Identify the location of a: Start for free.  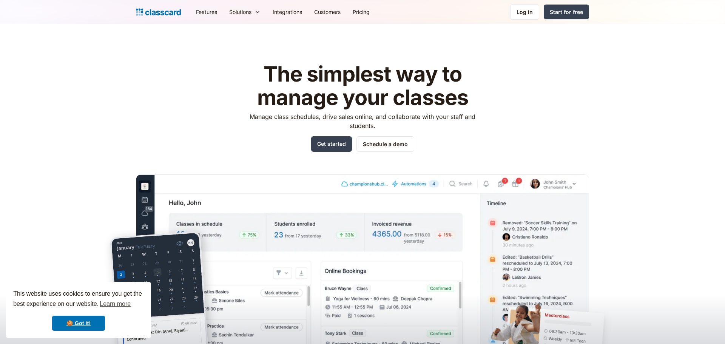
(567, 12).